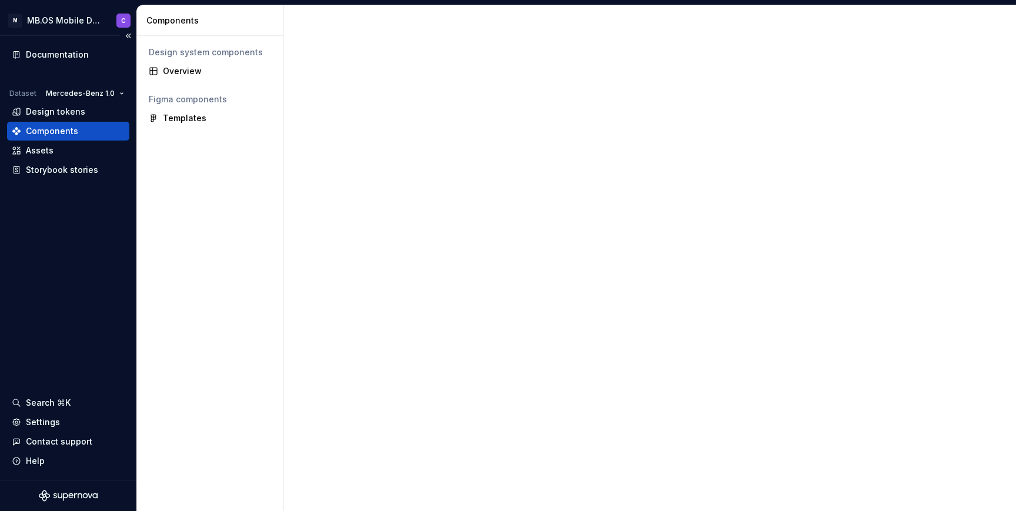 Image resolution: width=1016 pixels, height=511 pixels. What do you see at coordinates (68, 170) in the screenshot?
I see `a: Storybook stories` at bounding box center [68, 170].